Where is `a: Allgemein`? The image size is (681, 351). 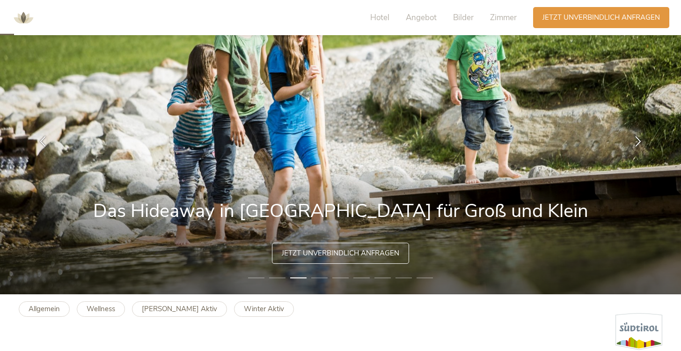 a: Allgemein is located at coordinates (44, 309).